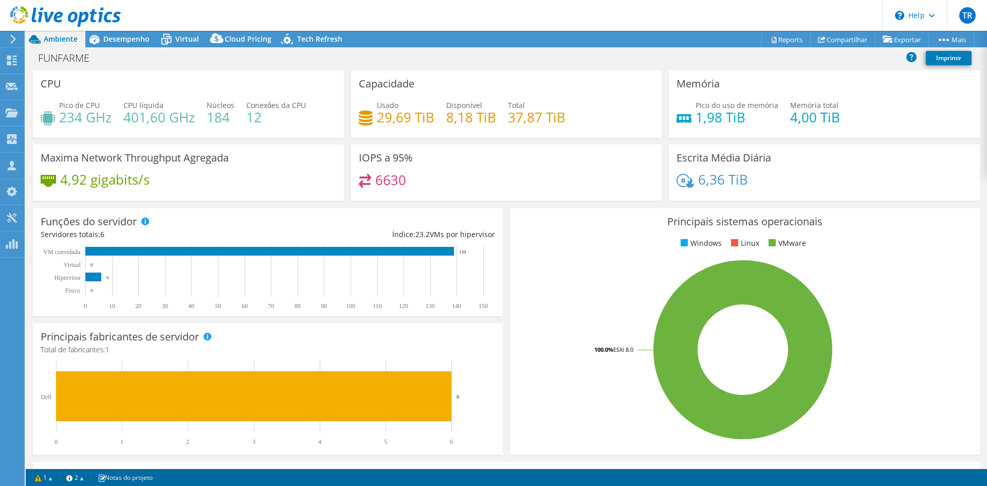 The width and height of the screenshot is (987, 486). I want to click on span: Usado, so click(388, 105).